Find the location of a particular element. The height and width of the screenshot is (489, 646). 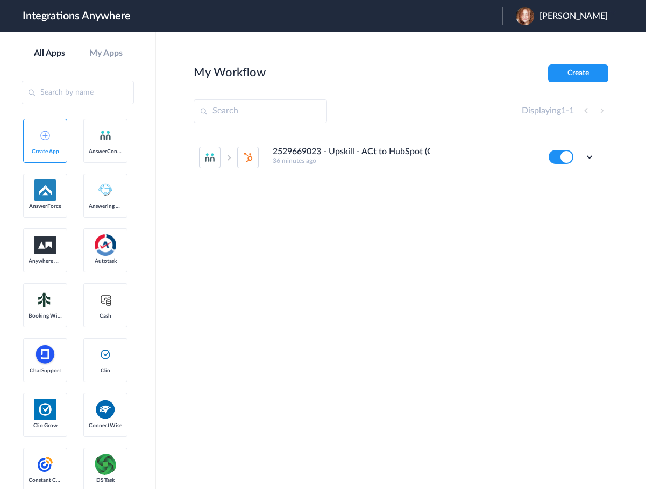

img: answerconnect-logo.svg is located at coordinates (105, 135).